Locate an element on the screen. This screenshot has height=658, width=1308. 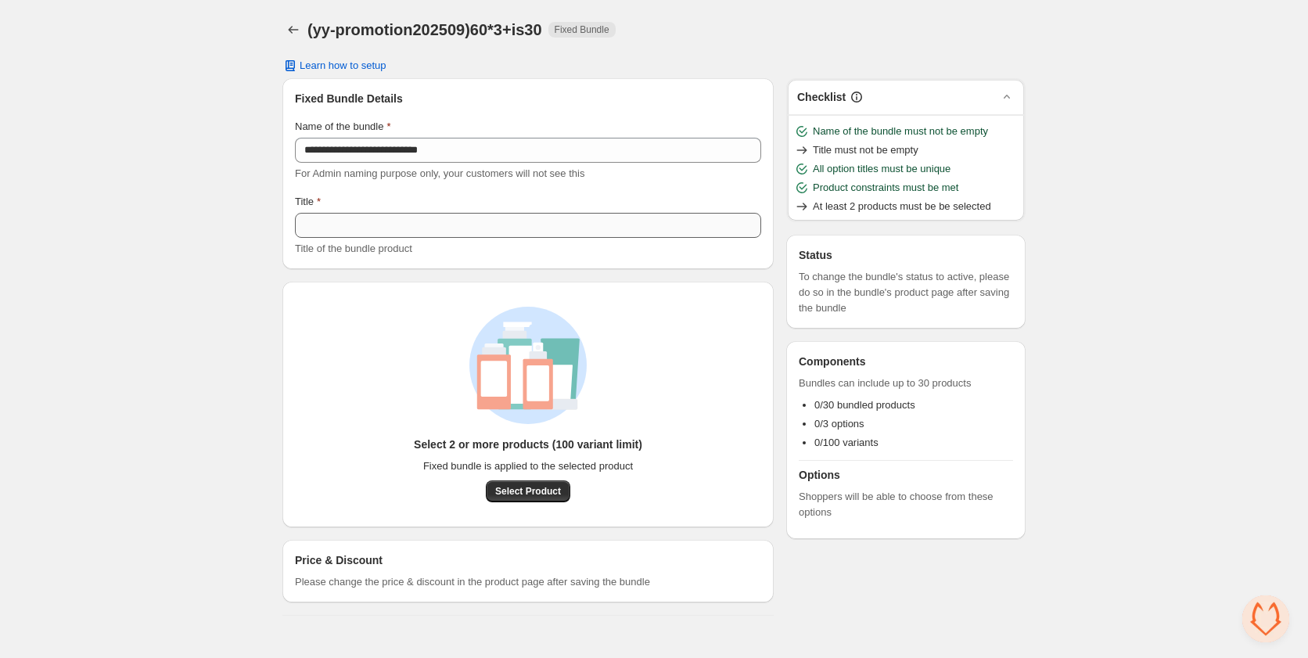
span: To change the bundle's status to active, please do so in the bundle's product page after saving t... is located at coordinates (906, 293).